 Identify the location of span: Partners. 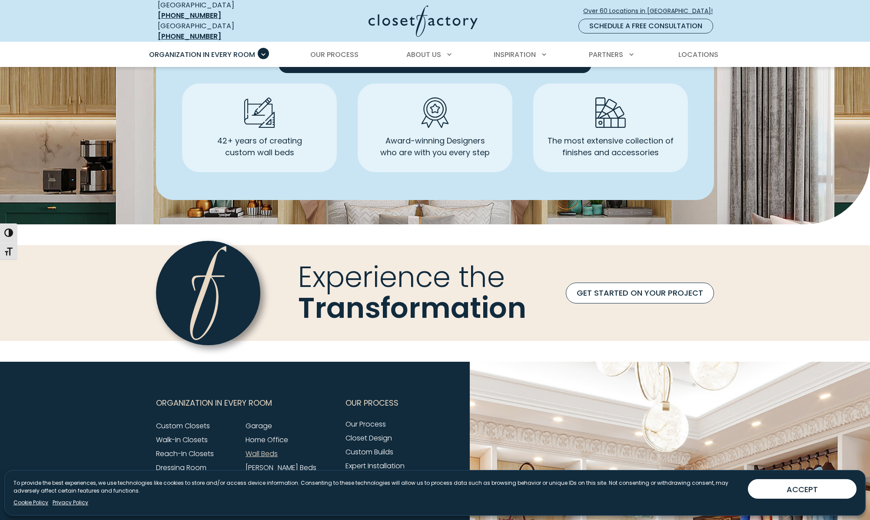
(606, 54).